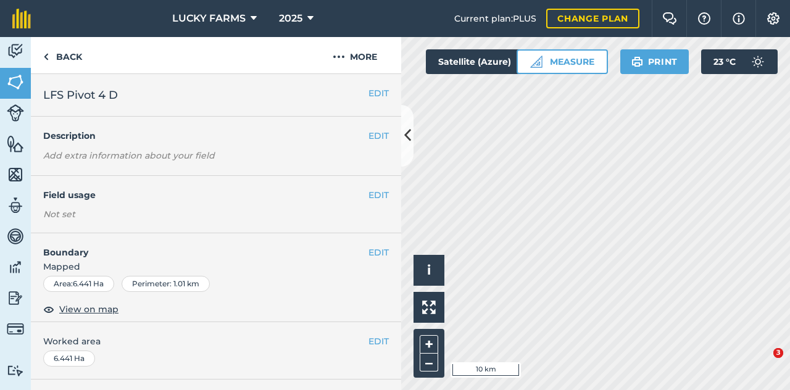 This screenshot has width=790, height=390. I want to click on a: Back, so click(62, 55).